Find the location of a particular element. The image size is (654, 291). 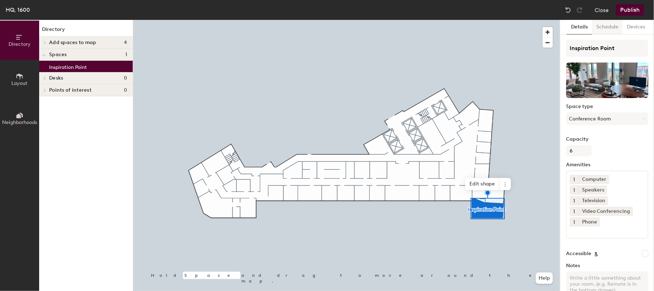

label: Accessible is located at coordinates (578, 254).